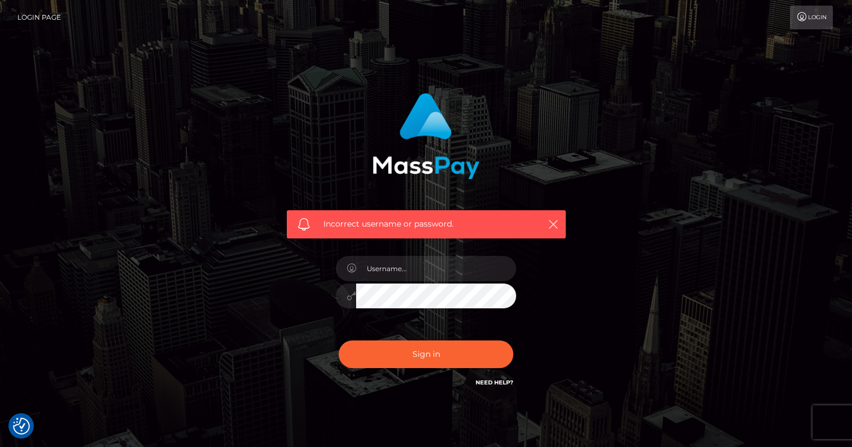  Describe the element at coordinates (436, 268) in the screenshot. I see `input: Username...` at that location.